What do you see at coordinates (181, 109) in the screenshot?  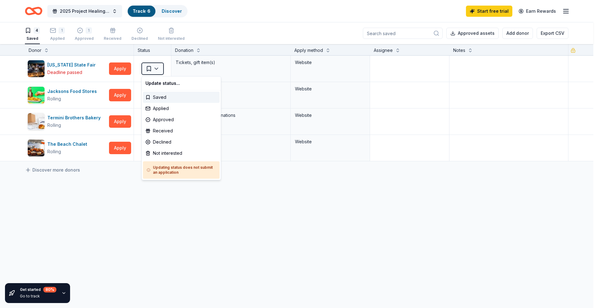 I see `div: Applied` at bounding box center [181, 109].